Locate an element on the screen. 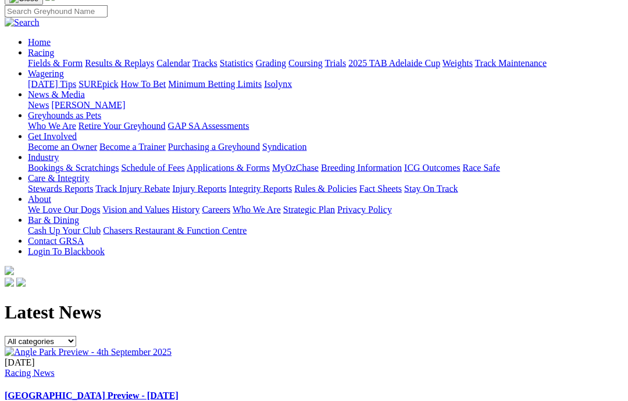  a: Calendar is located at coordinates (173, 63).